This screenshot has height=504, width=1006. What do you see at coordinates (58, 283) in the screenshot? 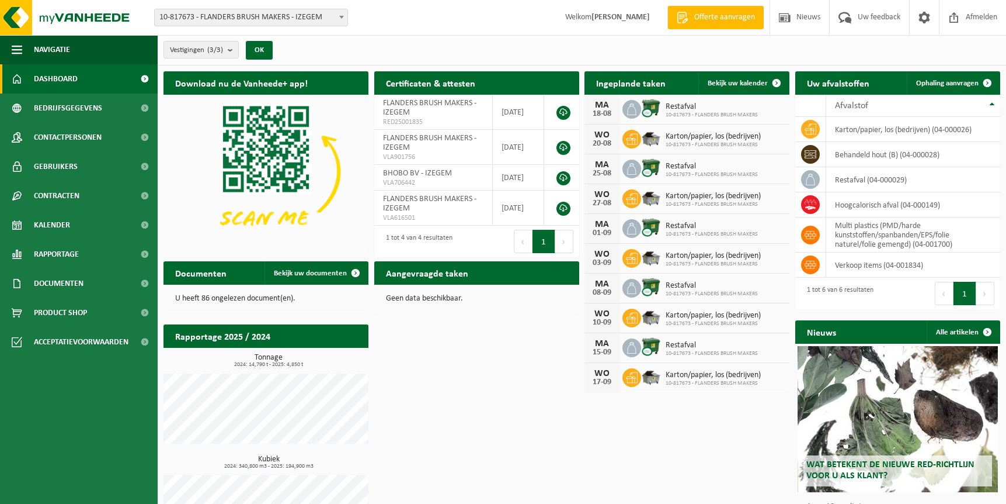
I see `span: Documenten` at bounding box center [58, 283].